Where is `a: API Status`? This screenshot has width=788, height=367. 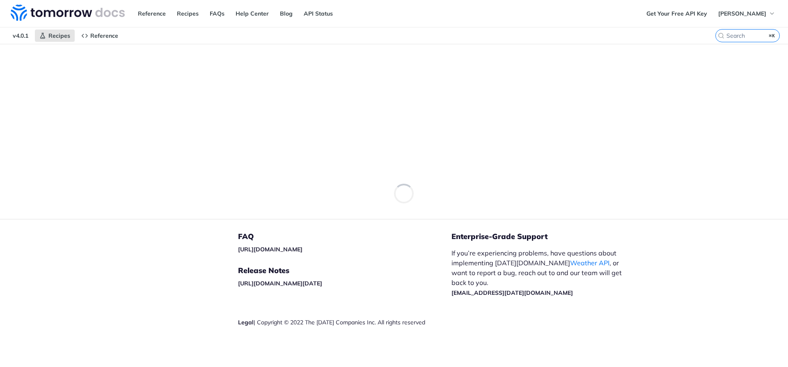
a: API Status is located at coordinates (318, 14).